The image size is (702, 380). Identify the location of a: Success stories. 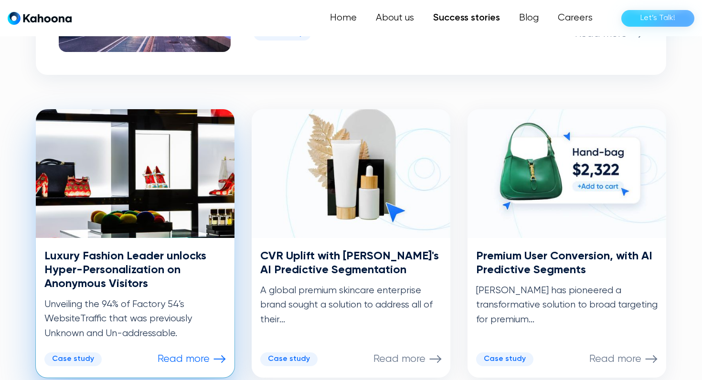
(466, 18).